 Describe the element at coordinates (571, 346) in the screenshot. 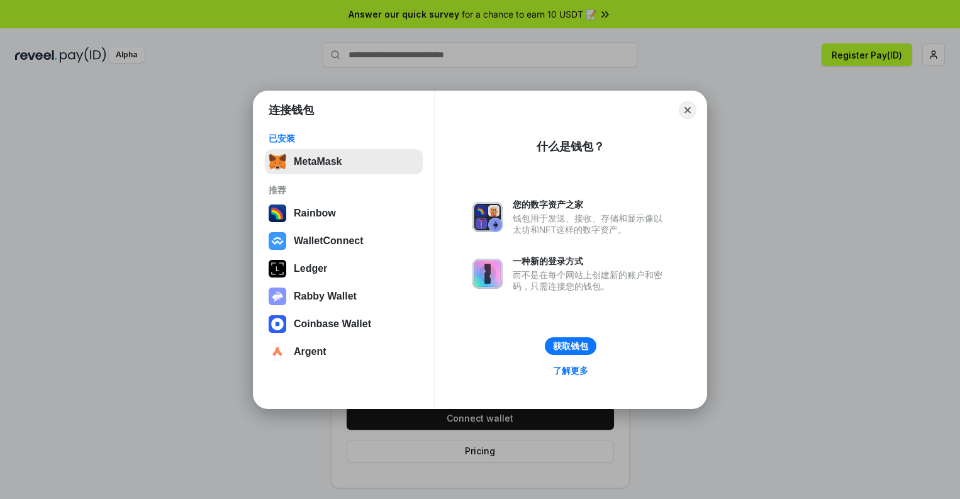

I see `button: 获取钱包` at that location.